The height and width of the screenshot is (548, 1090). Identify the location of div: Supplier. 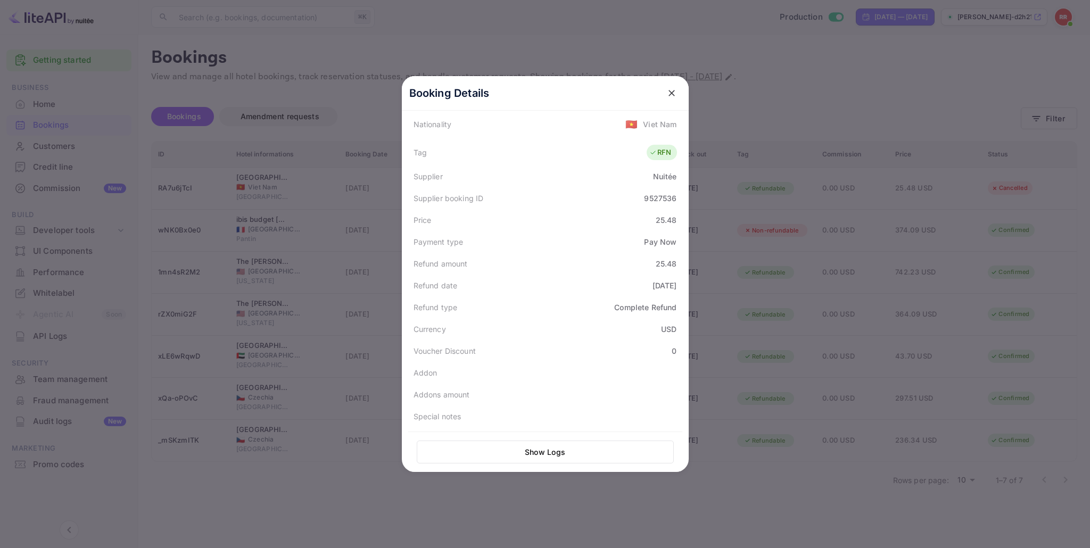
(428, 176).